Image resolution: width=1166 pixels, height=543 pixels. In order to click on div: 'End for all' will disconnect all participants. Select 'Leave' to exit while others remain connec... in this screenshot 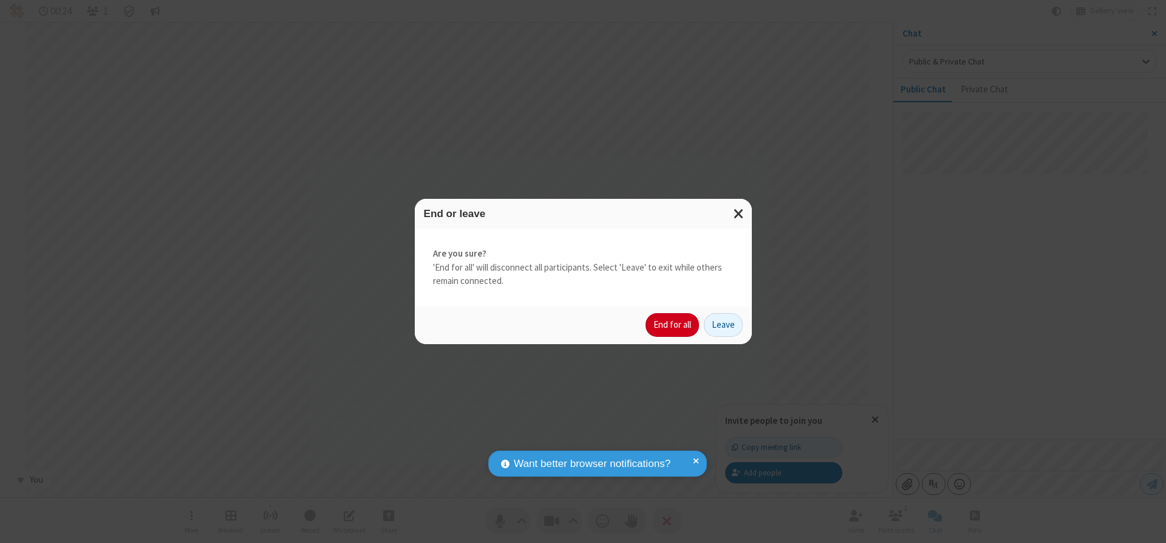, I will do `click(583, 267)`.